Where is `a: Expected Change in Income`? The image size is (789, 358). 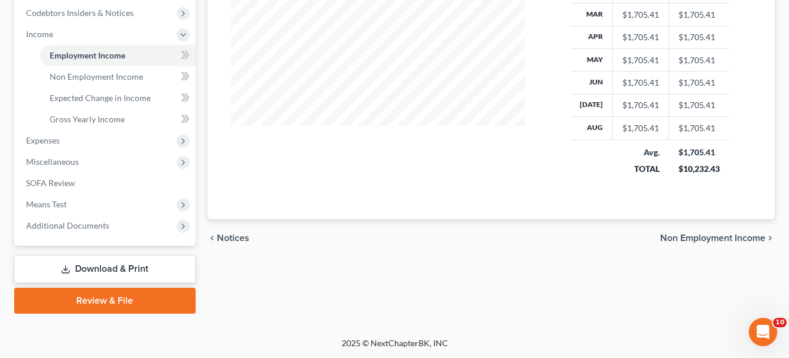
a: Expected Change in Income is located at coordinates (118, 98).